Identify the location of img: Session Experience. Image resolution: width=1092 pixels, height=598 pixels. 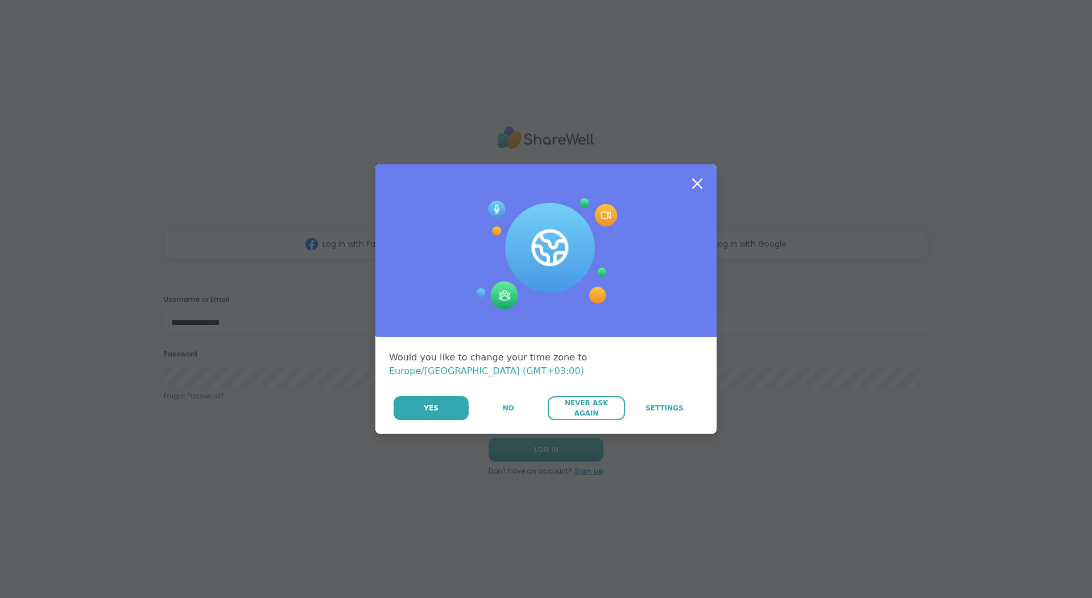
(546, 254).